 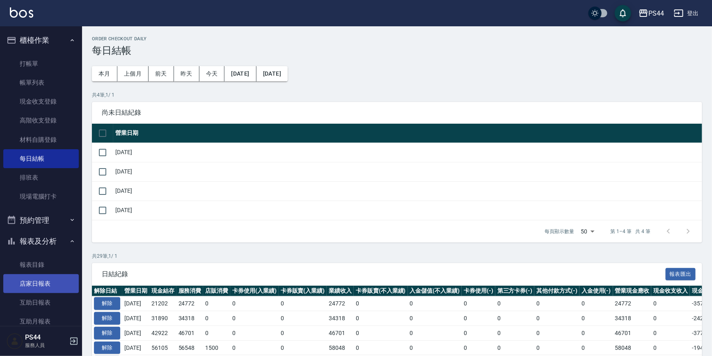 What do you see at coordinates (671, 291) in the screenshot?
I see `th: 現金收支收入` at bounding box center [671, 291].